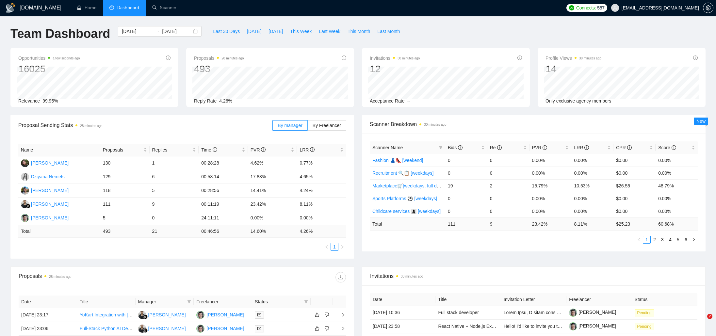 Image resolution: width=716 pixels, height=336 pixels. I want to click on img: FG, so click(25, 204).